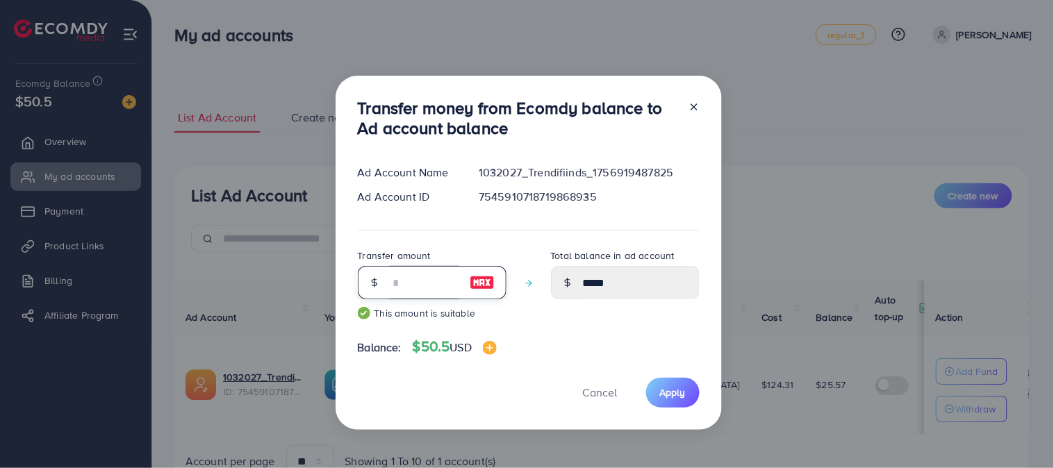  What do you see at coordinates (517, 118) in the screenshot?
I see `h3: Transfer money from Ecomdy balance to Ad account balance` at bounding box center [517, 118].